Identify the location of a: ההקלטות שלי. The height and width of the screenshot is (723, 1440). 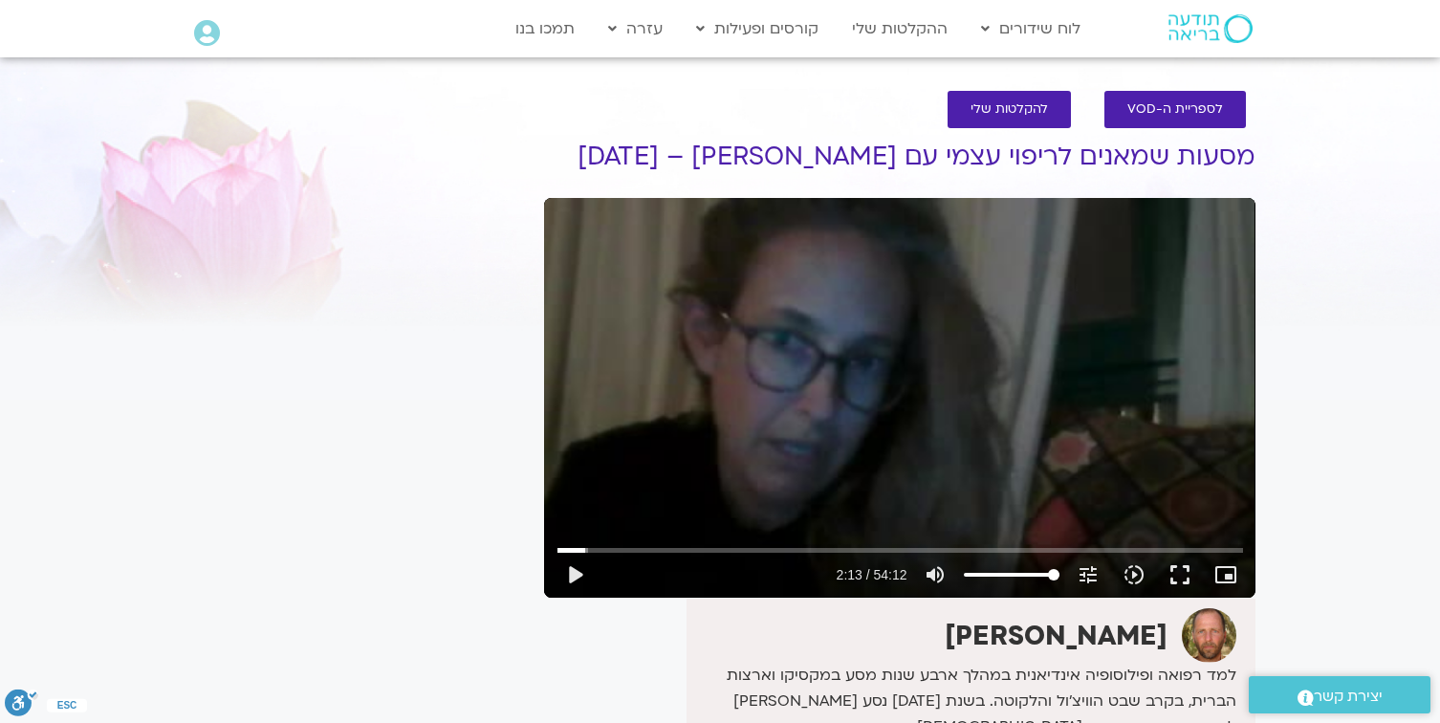
(900, 29).